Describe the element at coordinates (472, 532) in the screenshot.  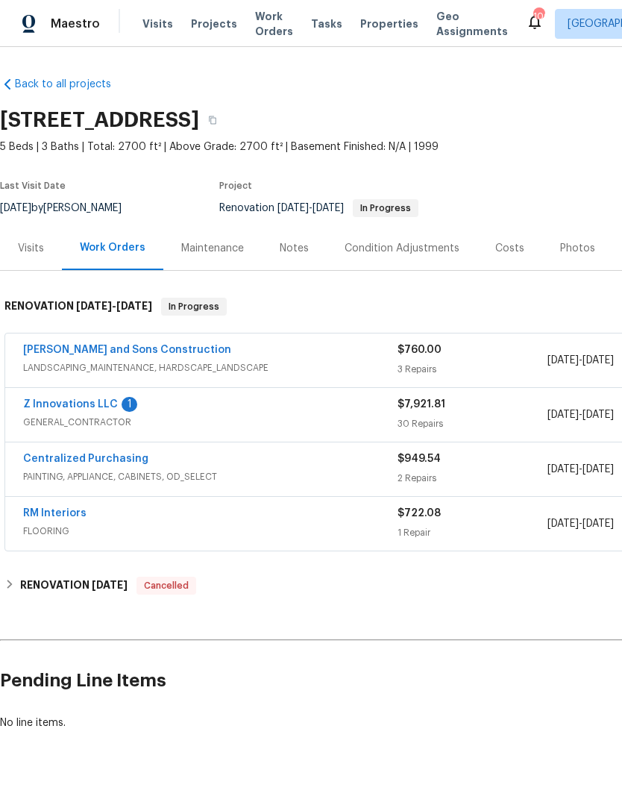
I see `div: 1 Repair` at that location.